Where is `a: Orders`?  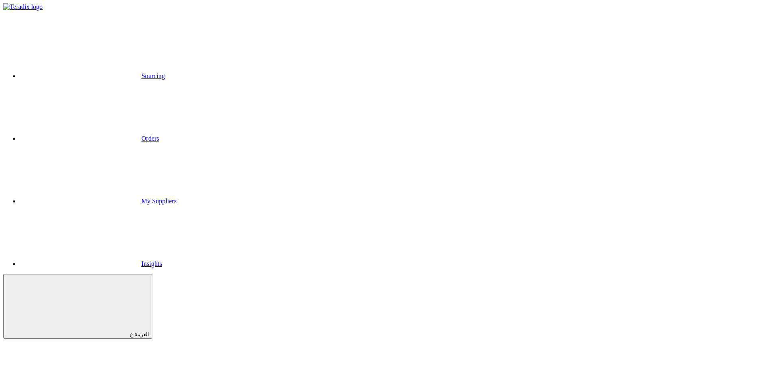 a: Orders is located at coordinates (89, 138).